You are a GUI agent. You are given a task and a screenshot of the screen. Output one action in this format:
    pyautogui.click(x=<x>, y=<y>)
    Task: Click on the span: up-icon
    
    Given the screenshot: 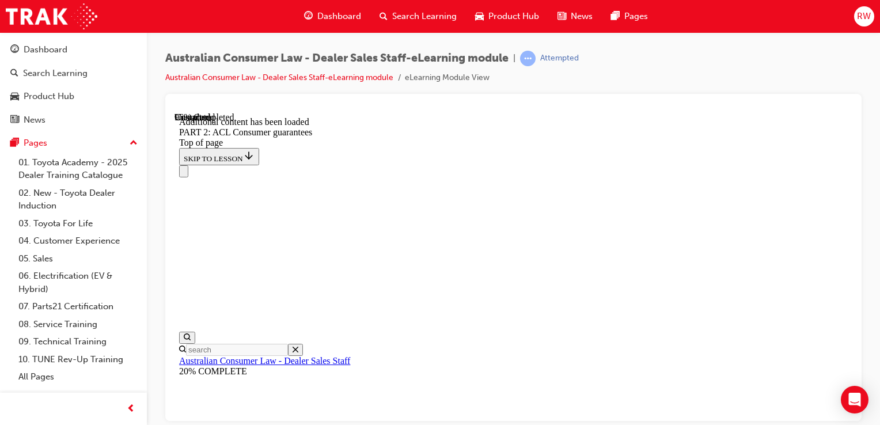 What is the action you would take?
    pyautogui.click(x=134, y=143)
    